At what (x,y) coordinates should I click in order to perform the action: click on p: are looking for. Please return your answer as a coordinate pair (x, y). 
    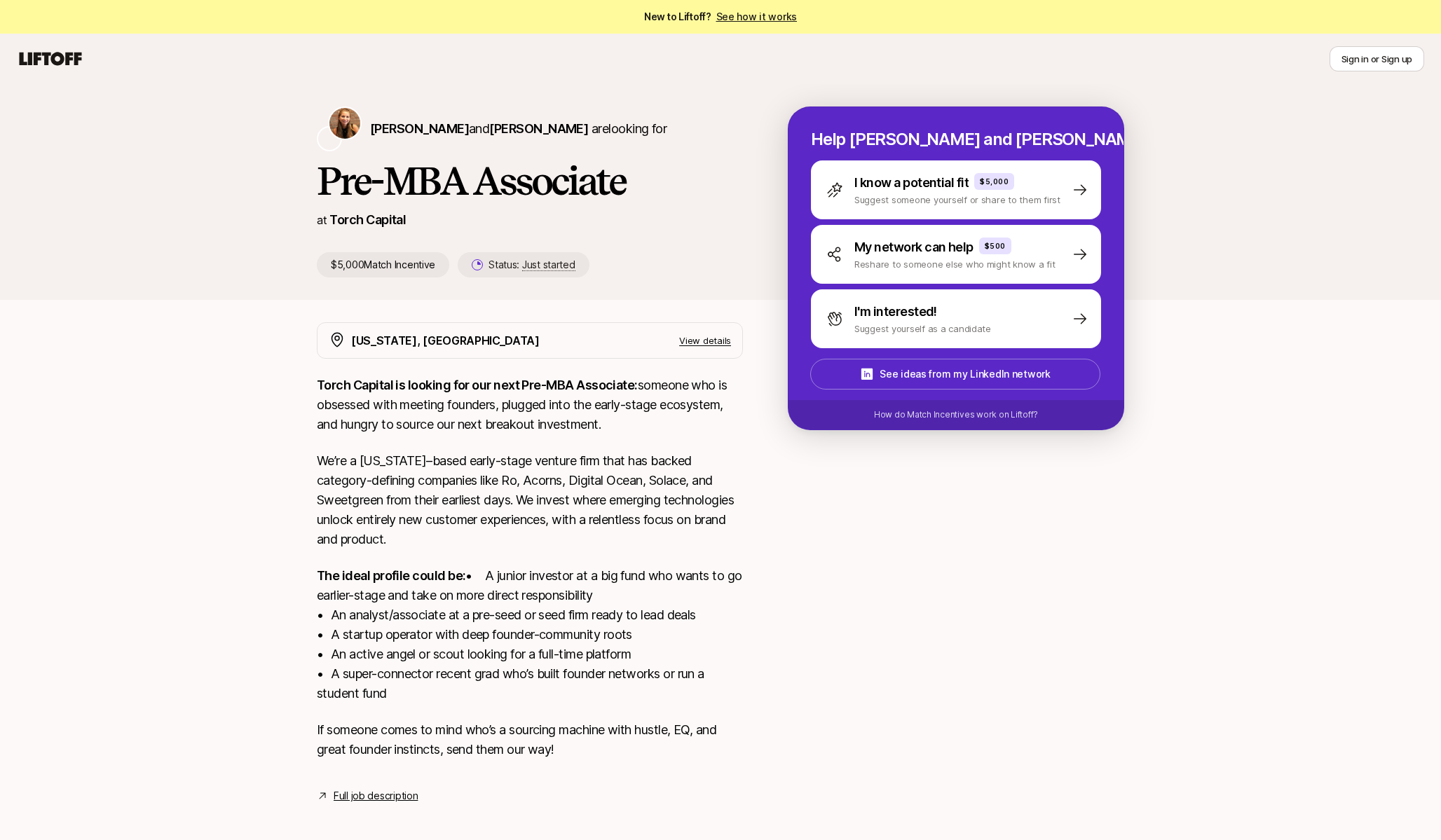
    Looking at the image, I should click on (518, 129).